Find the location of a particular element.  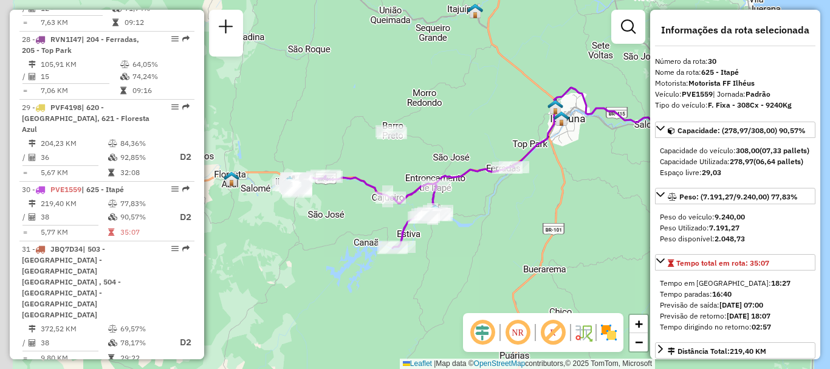

span: PVE1559 is located at coordinates (66, 189).